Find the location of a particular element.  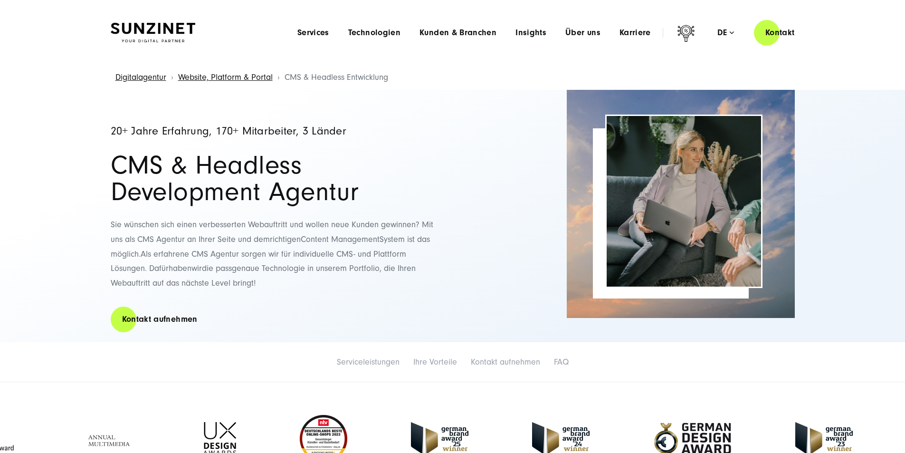

span: Kunden & Branchen is located at coordinates (458, 33).